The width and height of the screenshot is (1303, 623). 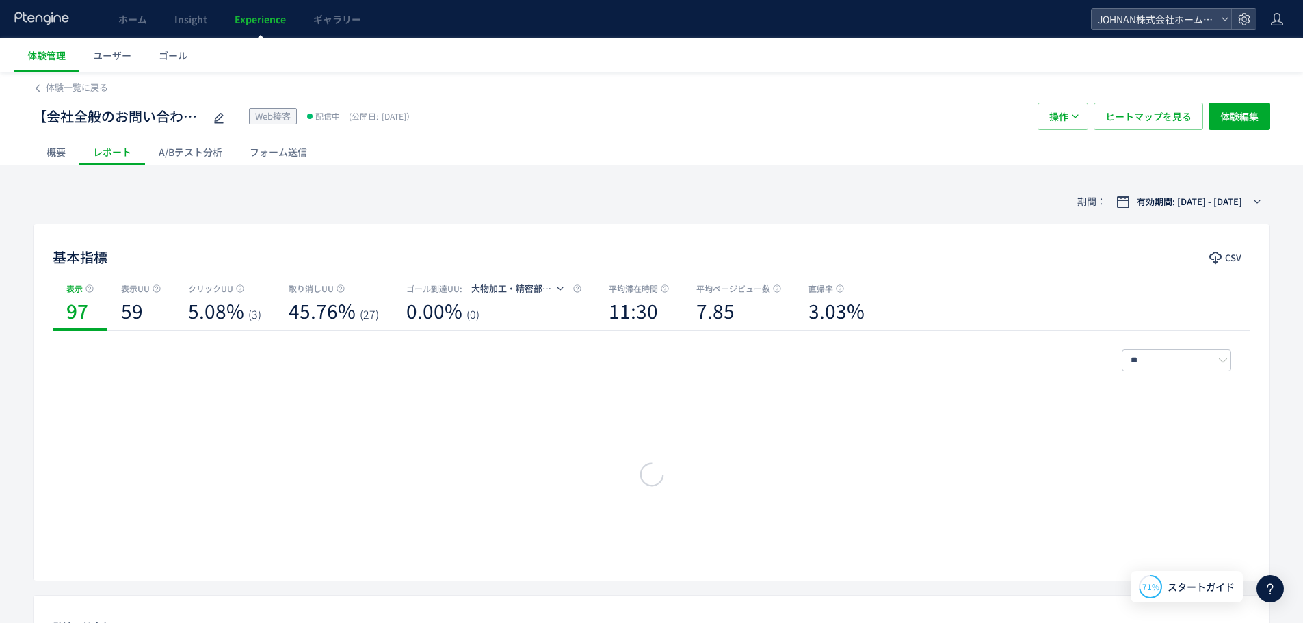 What do you see at coordinates (733, 289) in the screenshot?
I see `span: 平均ページビュー数` at bounding box center [733, 289].